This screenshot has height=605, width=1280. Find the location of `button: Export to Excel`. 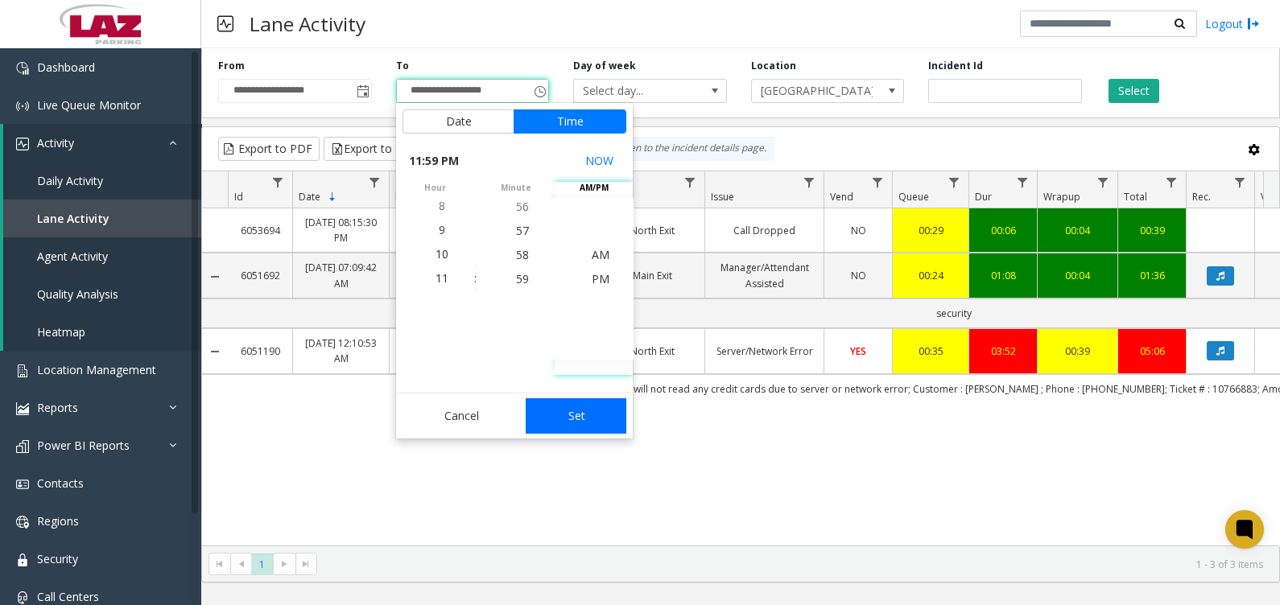

button: Export to Excel is located at coordinates (376, 149).